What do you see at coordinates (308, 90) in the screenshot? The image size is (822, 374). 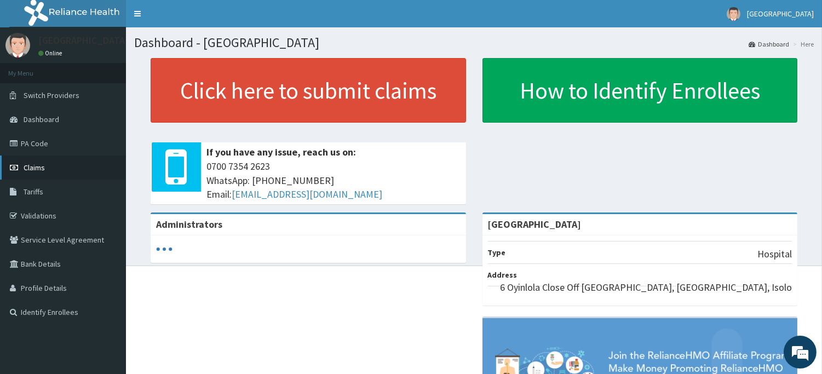 I see `a: Click here to submit claims` at bounding box center [308, 90].